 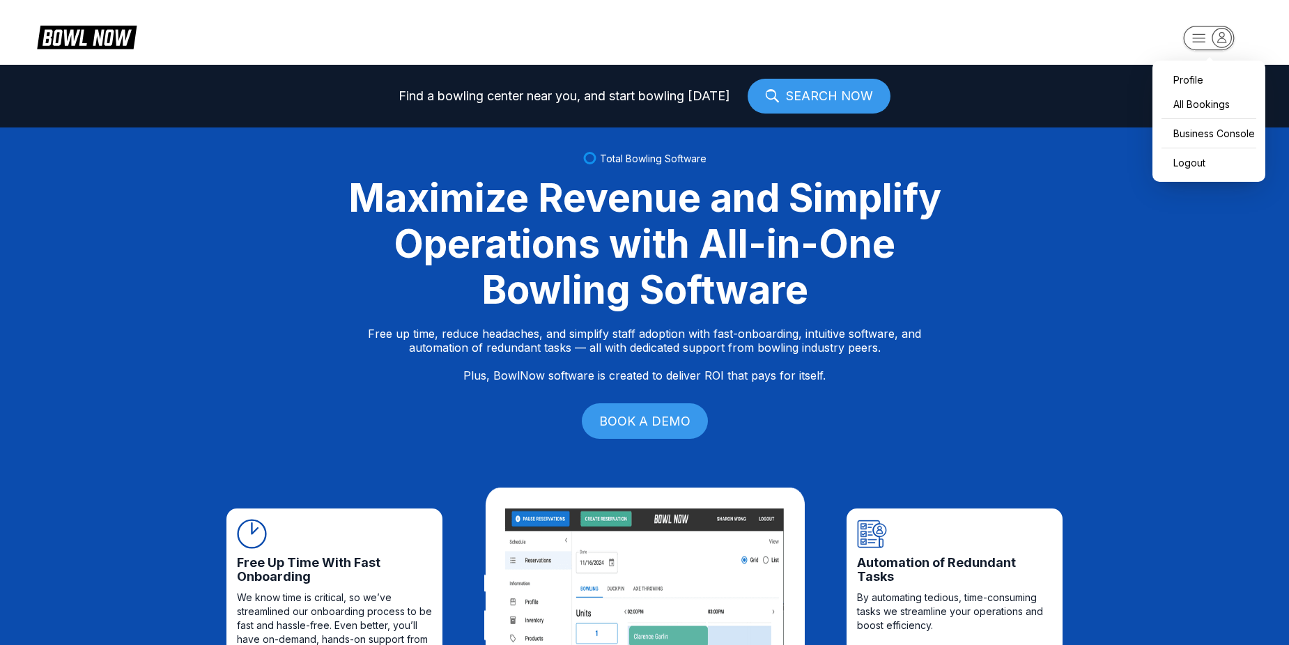 What do you see at coordinates (1184, 162) in the screenshot?
I see `div: Logout` at bounding box center [1184, 162].